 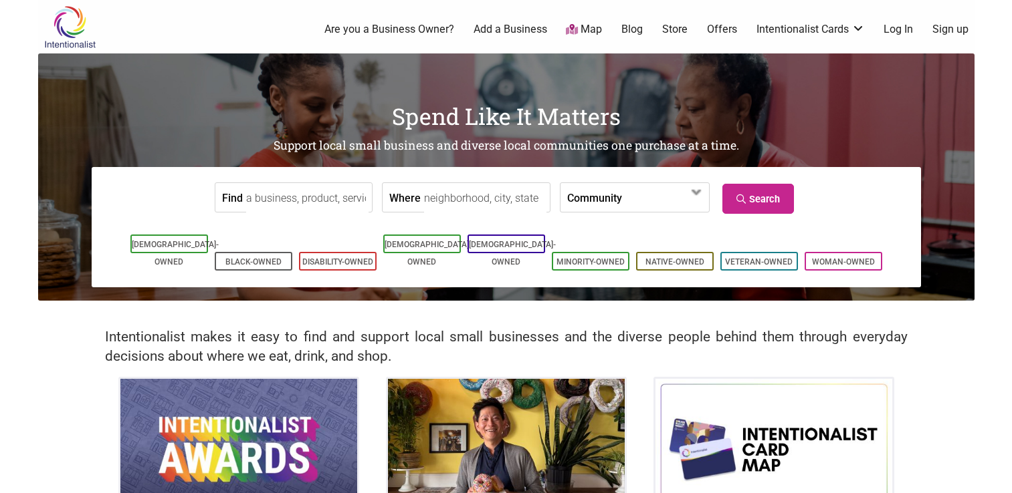 What do you see at coordinates (843, 262) in the screenshot?
I see `a: Woman-Owned` at bounding box center [843, 262].